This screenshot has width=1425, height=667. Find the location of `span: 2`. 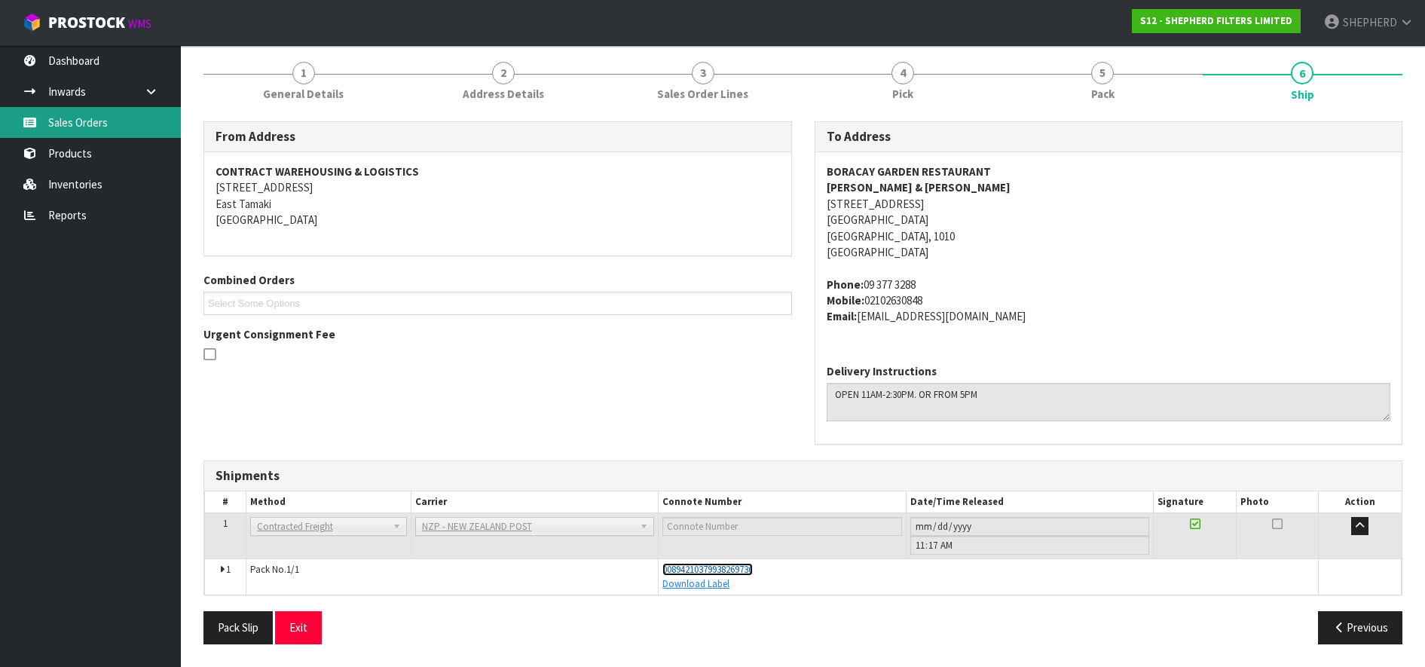

span: 2 is located at coordinates (504, 73).